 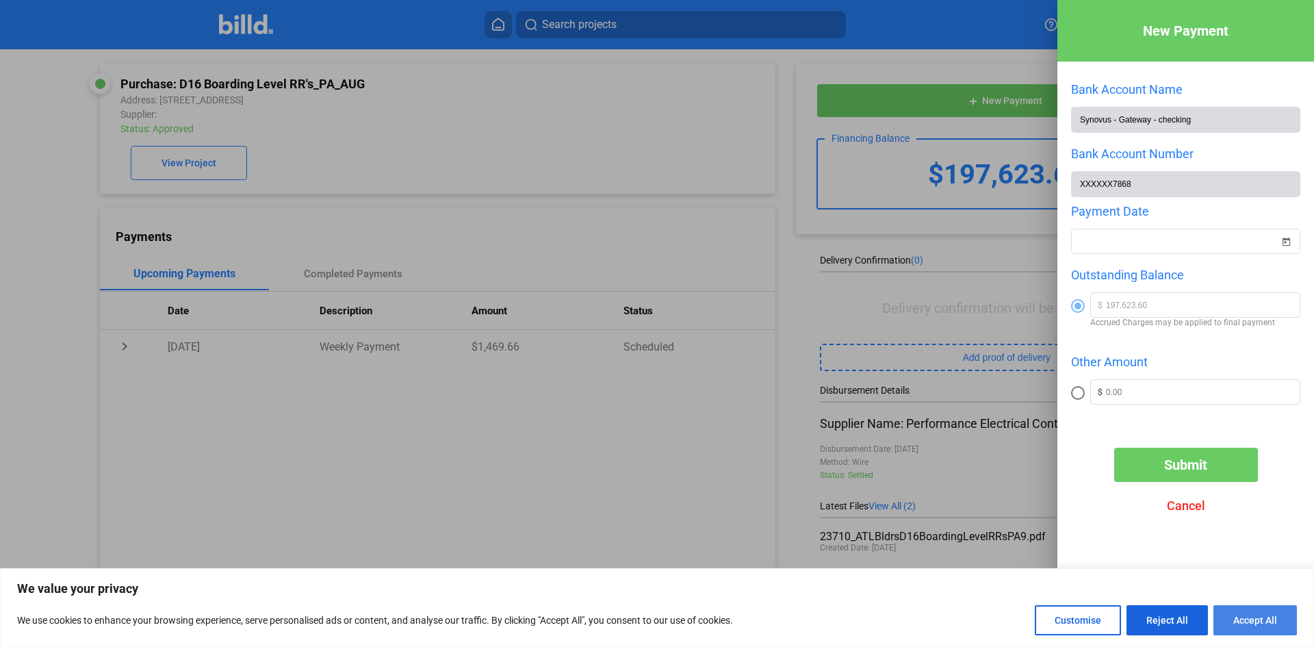 What do you see at coordinates (1186, 465) in the screenshot?
I see `button: Submit` at bounding box center [1186, 465].